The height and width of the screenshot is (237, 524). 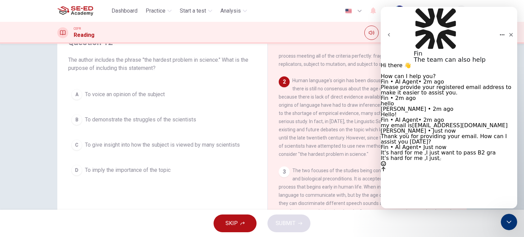 What do you see at coordinates (196, 11) in the screenshot?
I see `button: Start a test` at bounding box center [196, 11].